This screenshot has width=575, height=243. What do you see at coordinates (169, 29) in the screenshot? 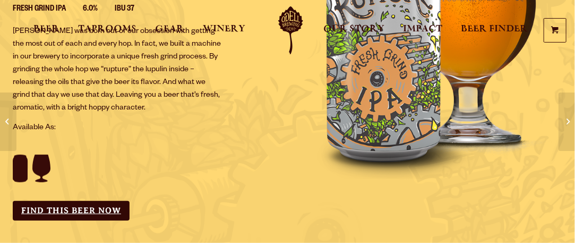
I see `span: Gear` at bounding box center [169, 29].